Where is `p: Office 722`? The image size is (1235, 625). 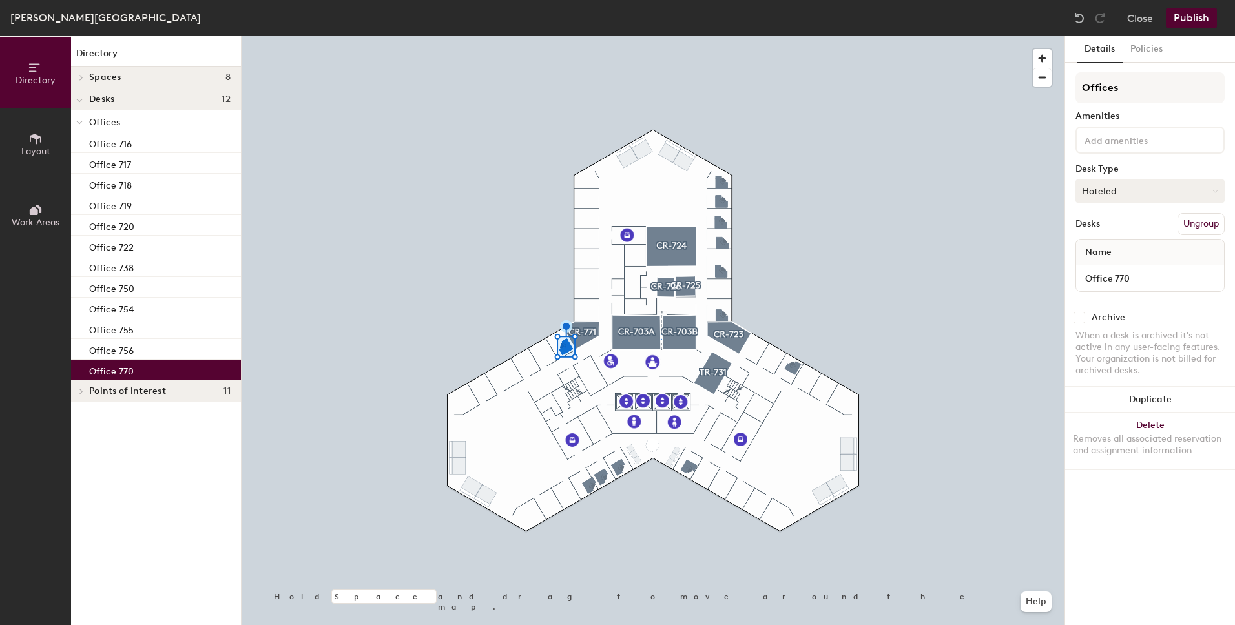
p: Office 722 is located at coordinates (111, 246).